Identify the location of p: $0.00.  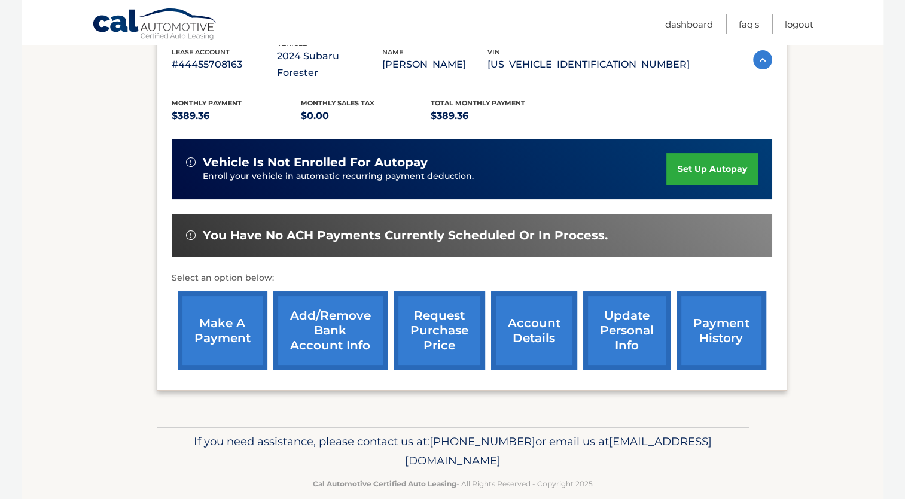
(366, 116).